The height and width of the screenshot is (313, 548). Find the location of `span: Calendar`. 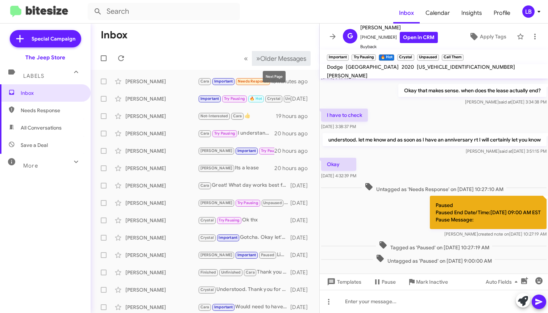

span: Calendar is located at coordinates (437, 13).